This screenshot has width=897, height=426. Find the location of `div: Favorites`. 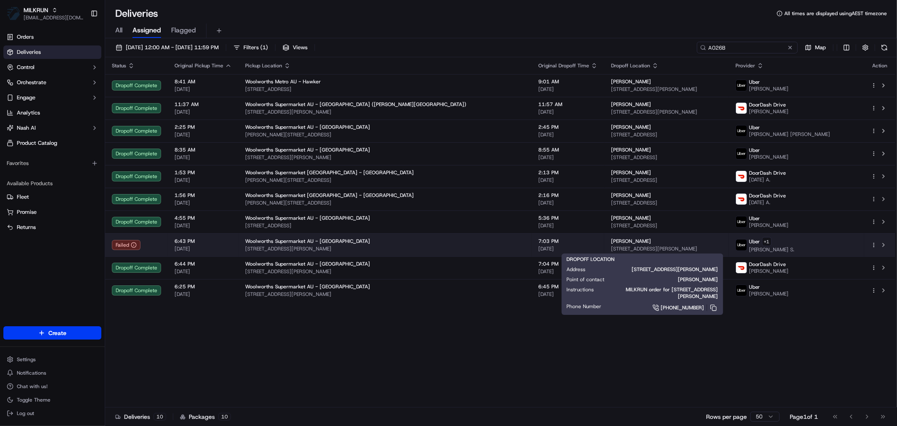

div: Favorites is located at coordinates (52, 163).